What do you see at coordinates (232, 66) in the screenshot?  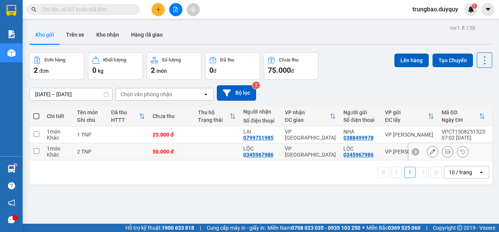 I see `button: Đã thu0đ` at bounding box center [232, 66].